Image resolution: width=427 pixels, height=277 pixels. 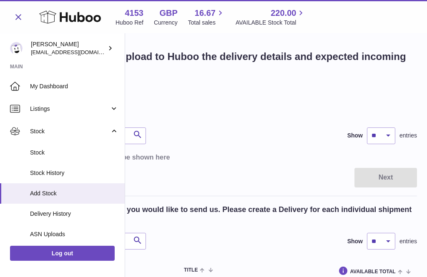 I want to click on h2: Please add to the Delivery items you would like to send us. Please create a Delivery for each ind..., so click(x=213, y=215).